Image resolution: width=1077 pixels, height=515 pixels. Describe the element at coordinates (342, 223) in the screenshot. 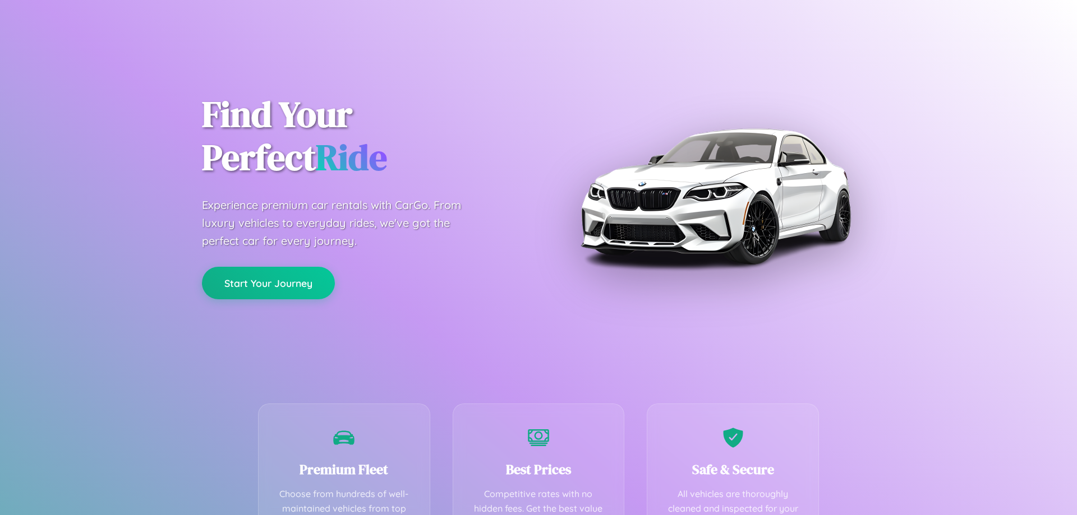

I see `p: Experience premium car rentals with CarGo. From luxury vehicles to everyday rides, we've got the ...` at that location.